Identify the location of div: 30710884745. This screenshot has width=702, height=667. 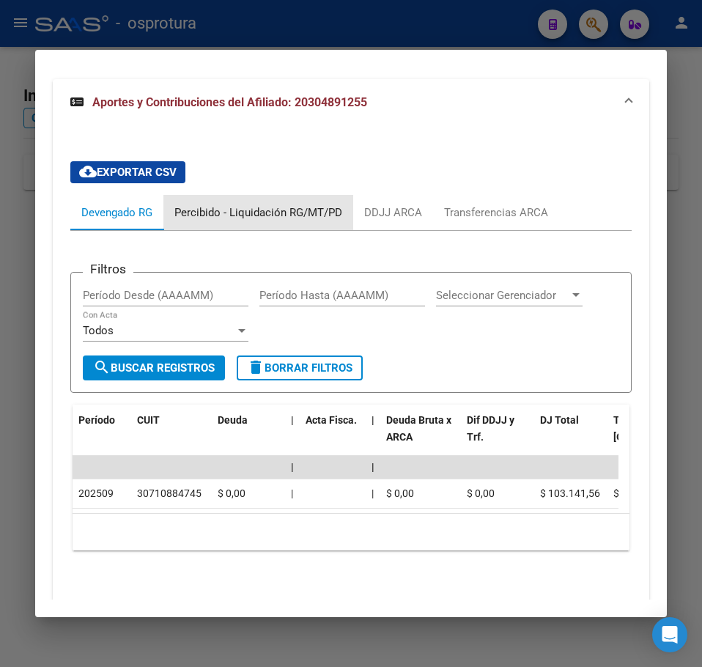
(169, 493).